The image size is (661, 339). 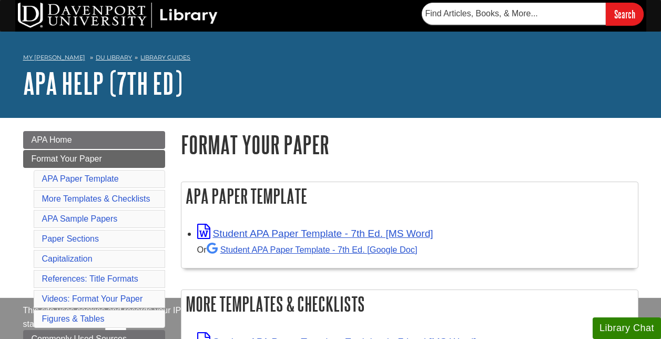 What do you see at coordinates (533, 14) in the screenshot?
I see `form: Searches DU Library's articles, books, and more` at bounding box center [533, 14].